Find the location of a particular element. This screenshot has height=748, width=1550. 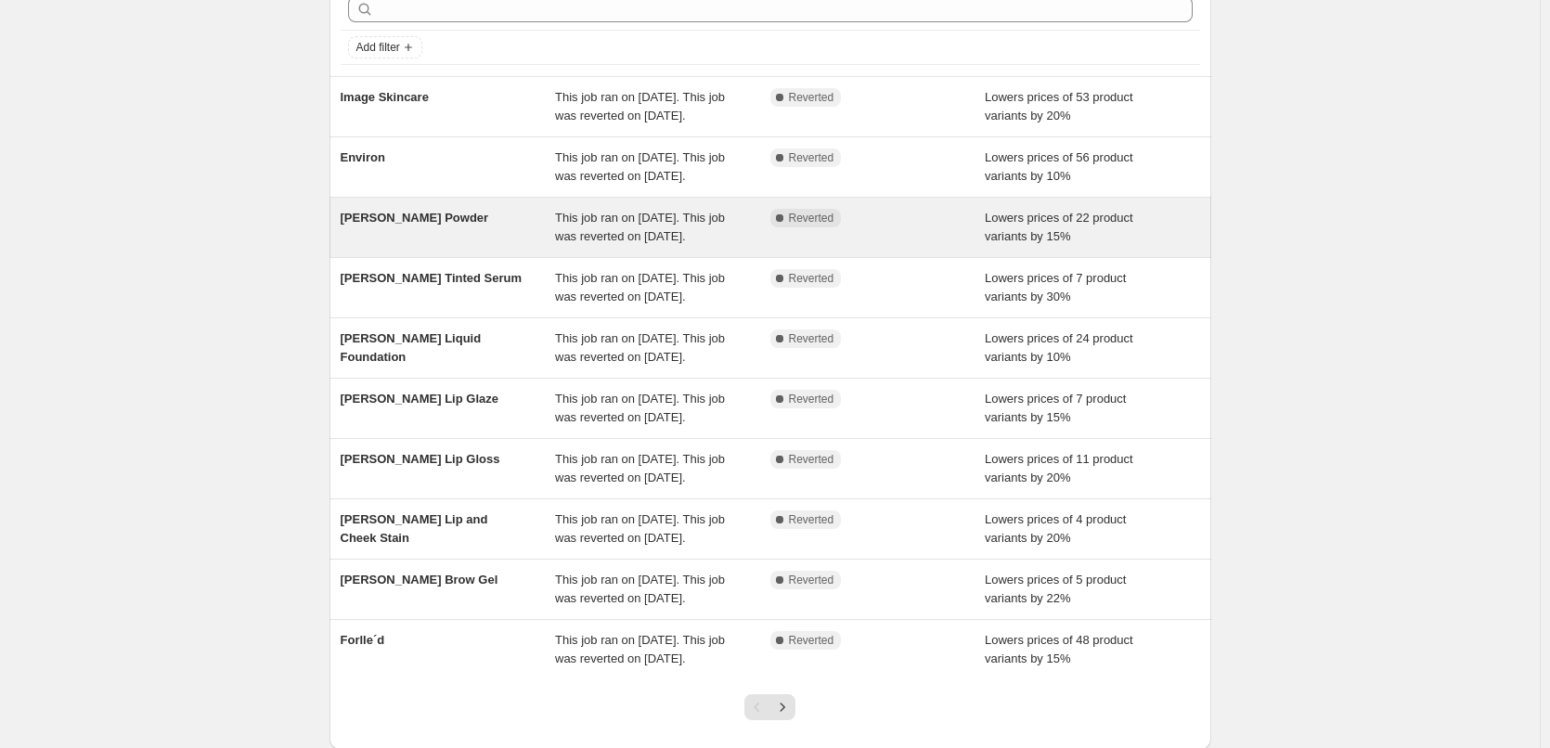

span: Image Skincare is located at coordinates (384, 97).